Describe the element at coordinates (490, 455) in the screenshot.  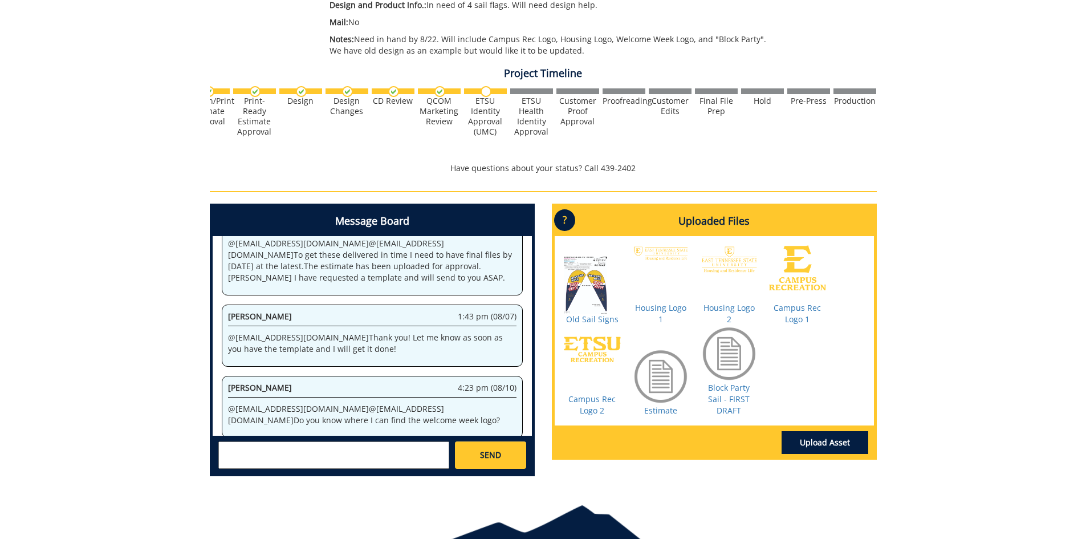
I see `a: SEND` at that location.